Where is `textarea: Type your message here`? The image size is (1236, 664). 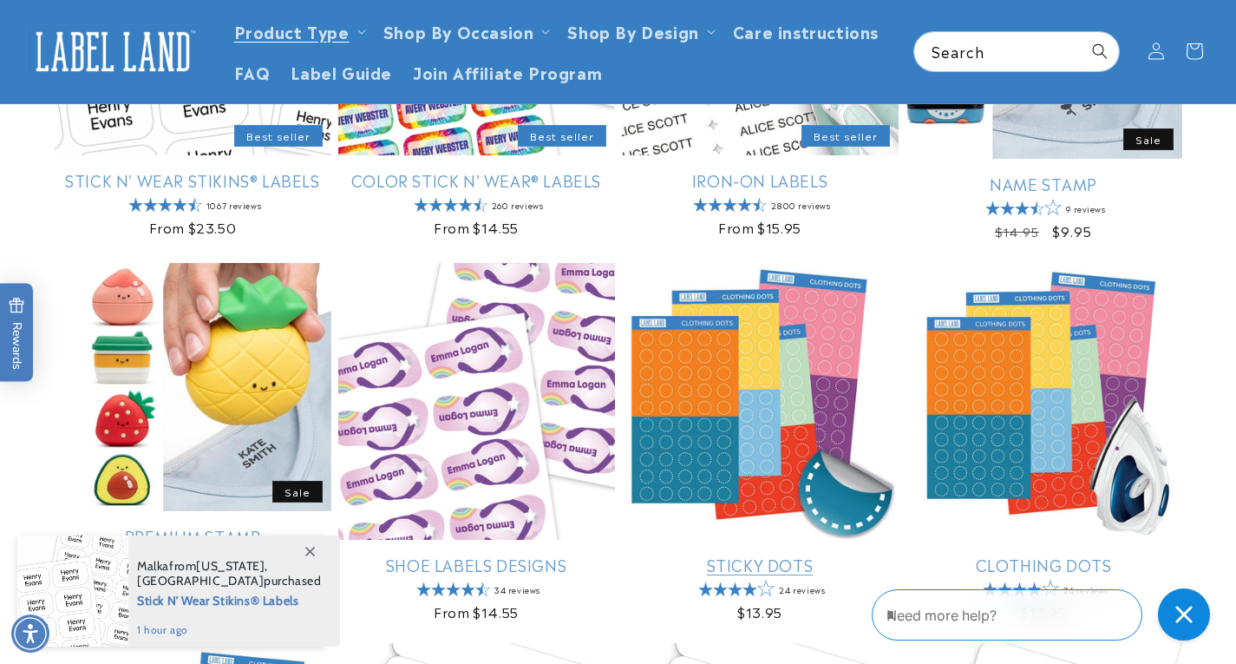
textarea: Type your message here is located at coordinates (121, 33).